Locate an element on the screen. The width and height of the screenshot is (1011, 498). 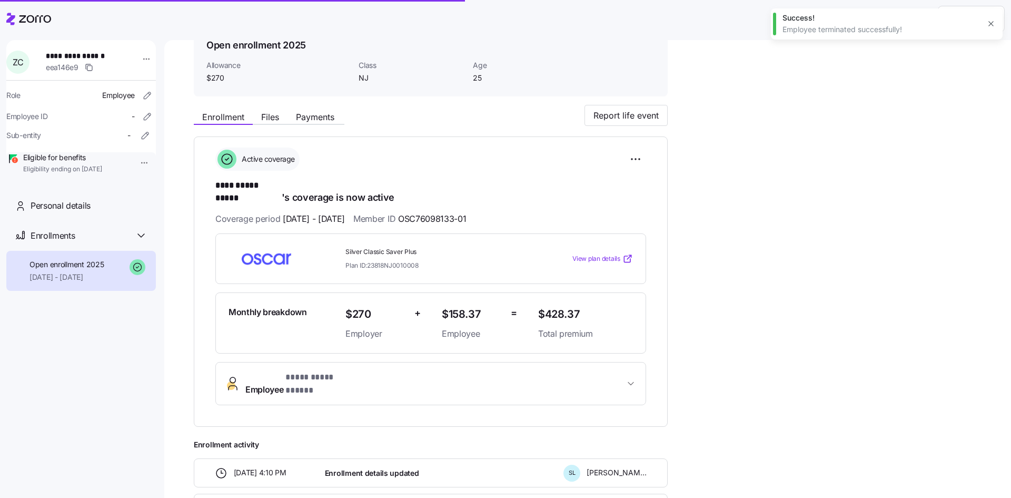
span: Plan ID: 23818NJ0010008 is located at coordinates (382, 265).